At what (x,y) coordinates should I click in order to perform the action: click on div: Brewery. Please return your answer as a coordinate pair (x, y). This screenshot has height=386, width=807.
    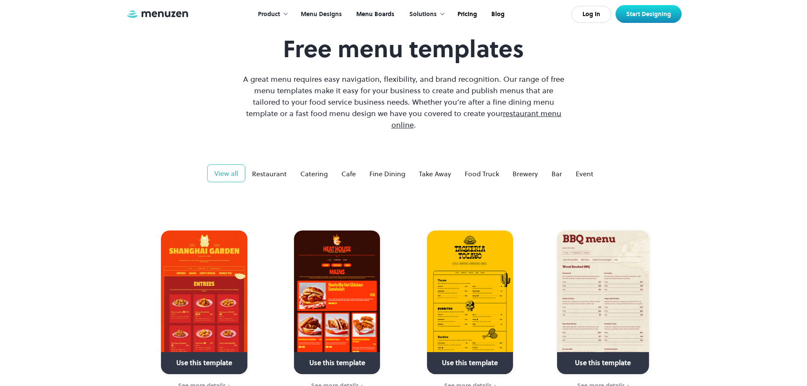
    Looking at the image, I should click on (525, 174).